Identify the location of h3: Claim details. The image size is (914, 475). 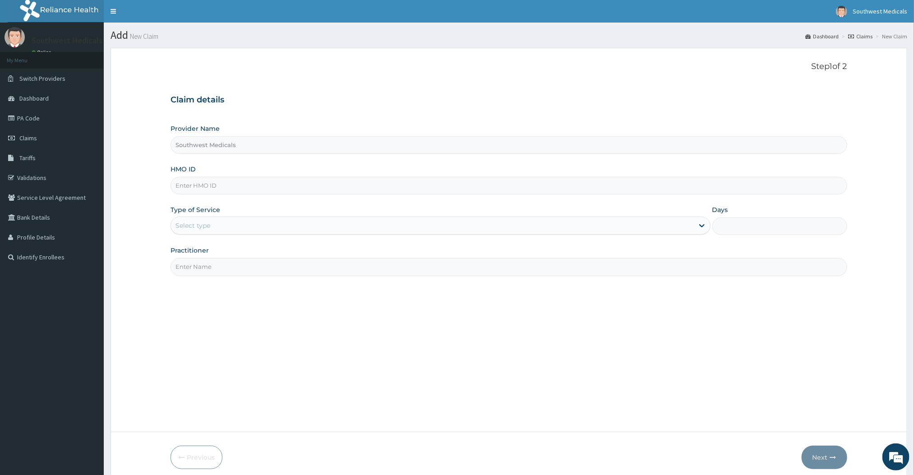
(508, 100).